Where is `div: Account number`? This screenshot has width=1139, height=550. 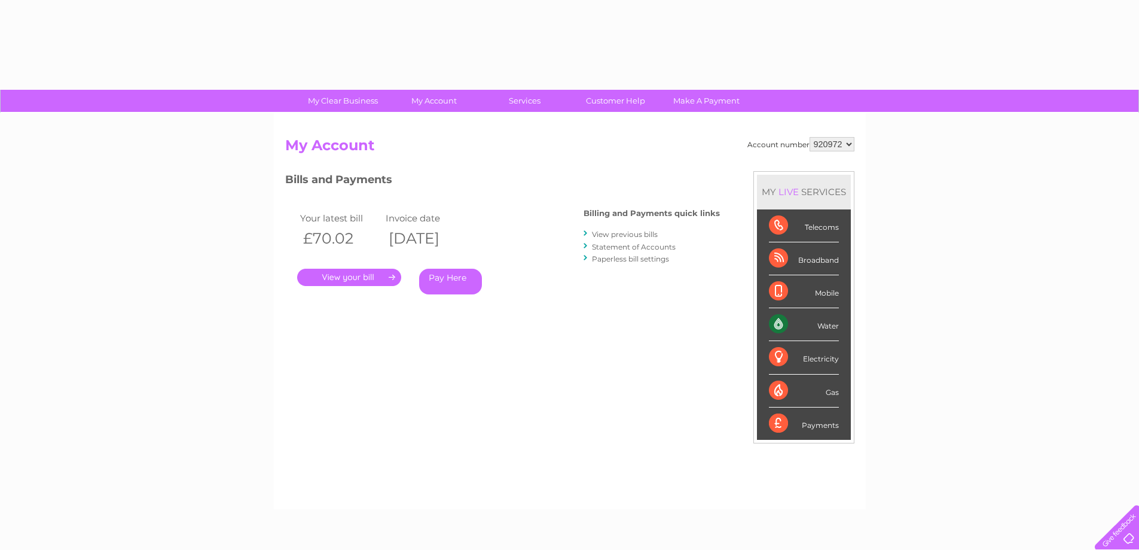 div: Account number is located at coordinates (801, 144).